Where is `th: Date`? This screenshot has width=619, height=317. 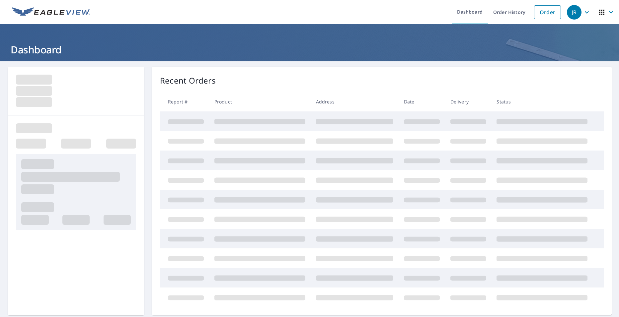
th: Date is located at coordinates (422, 102).